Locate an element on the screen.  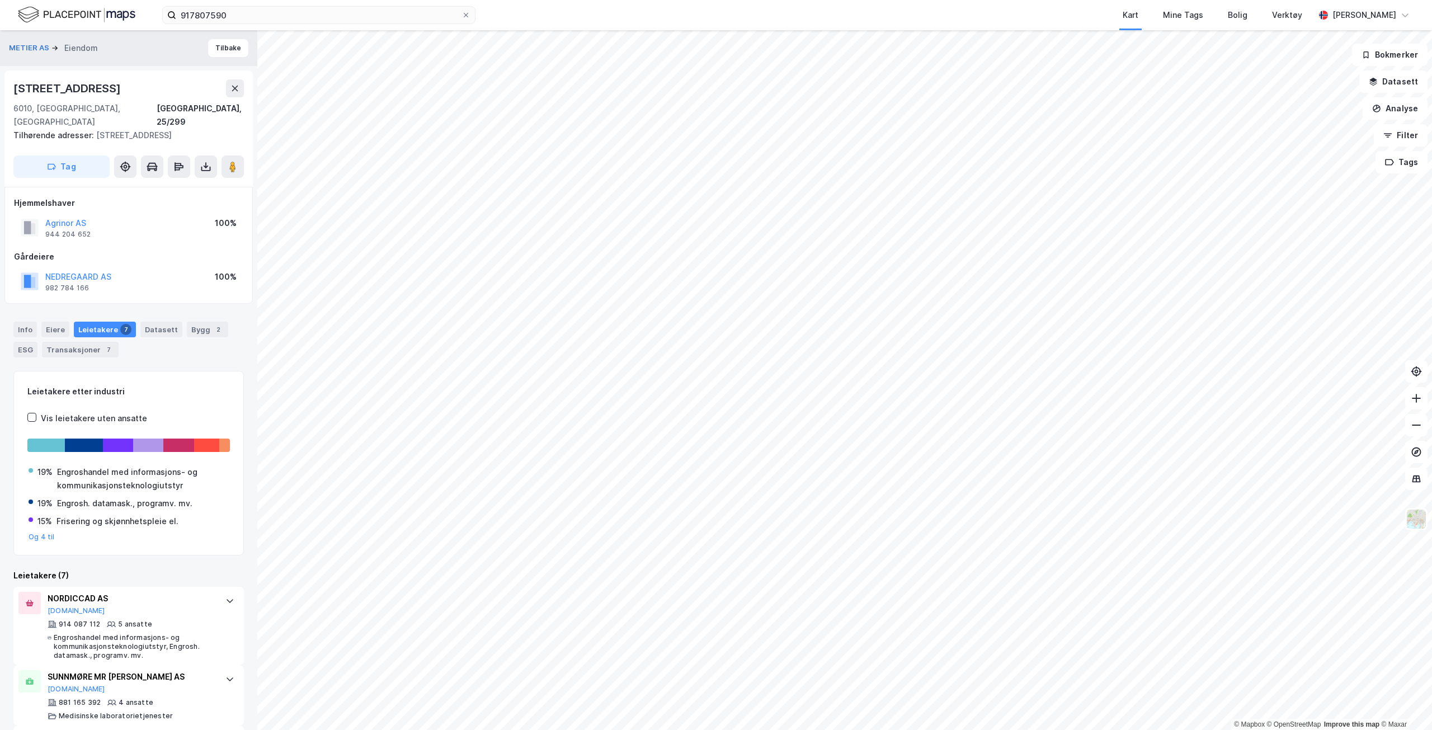
div: Medisinske laboratorietjenester is located at coordinates (116, 716).